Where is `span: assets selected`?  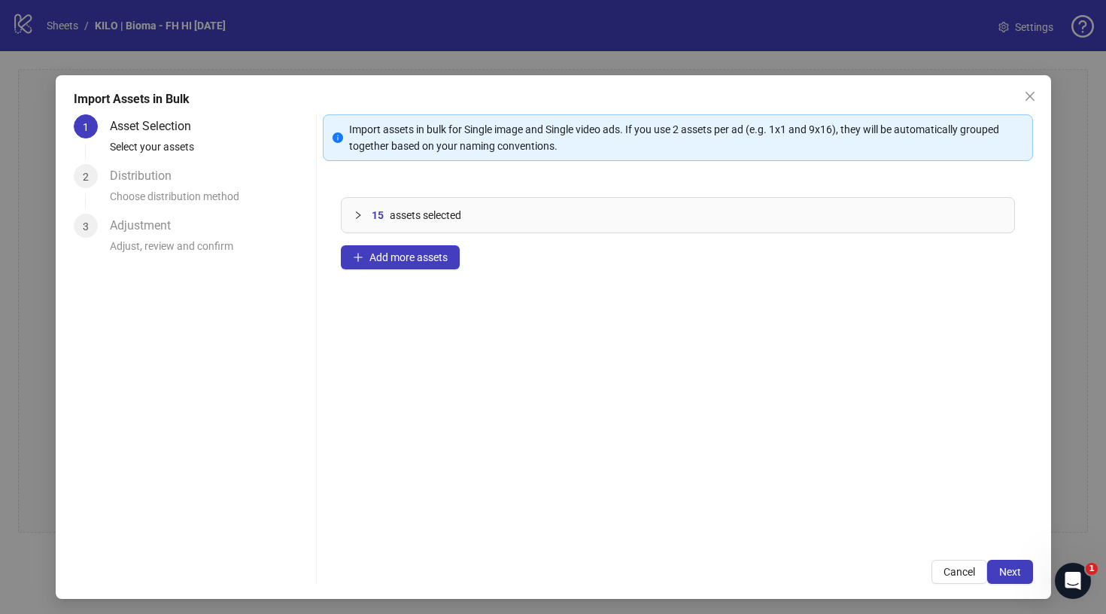
span: assets selected is located at coordinates (425, 215).